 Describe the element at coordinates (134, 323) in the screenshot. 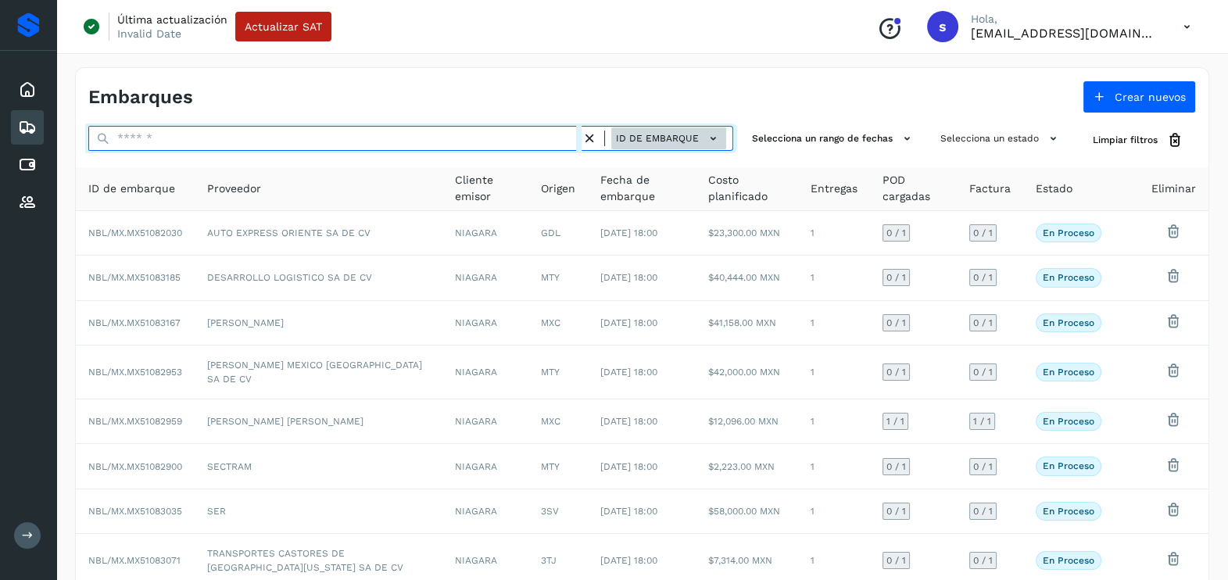

I see `span: NBL/MX.MX51083167` at that location.